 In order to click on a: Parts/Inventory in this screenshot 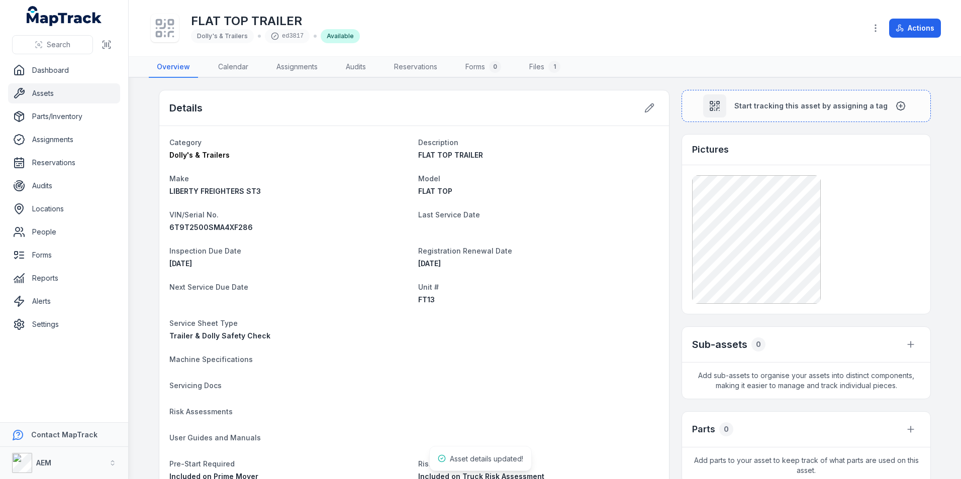, I will do `click(64, 117)`.